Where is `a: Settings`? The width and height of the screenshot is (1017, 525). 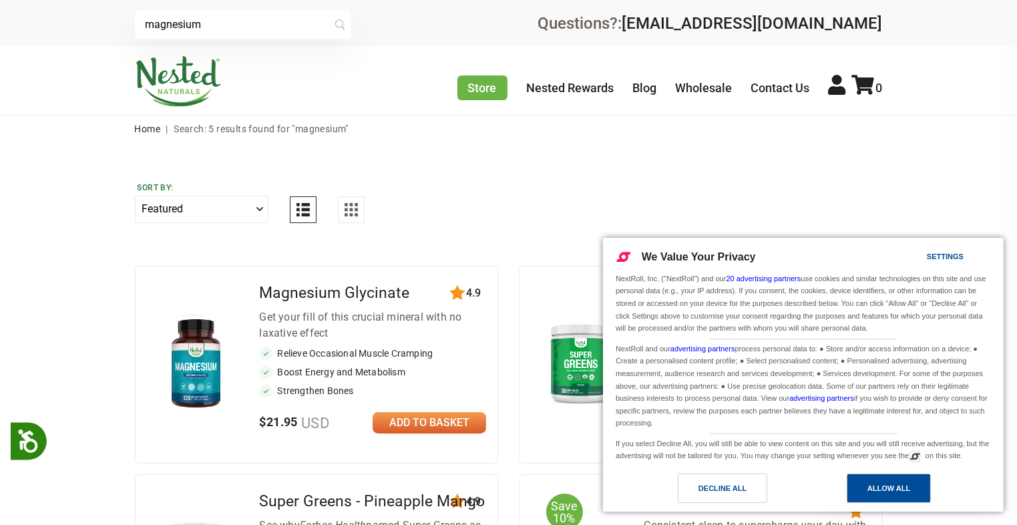 a: Settings is located at coordinates (919, 258).